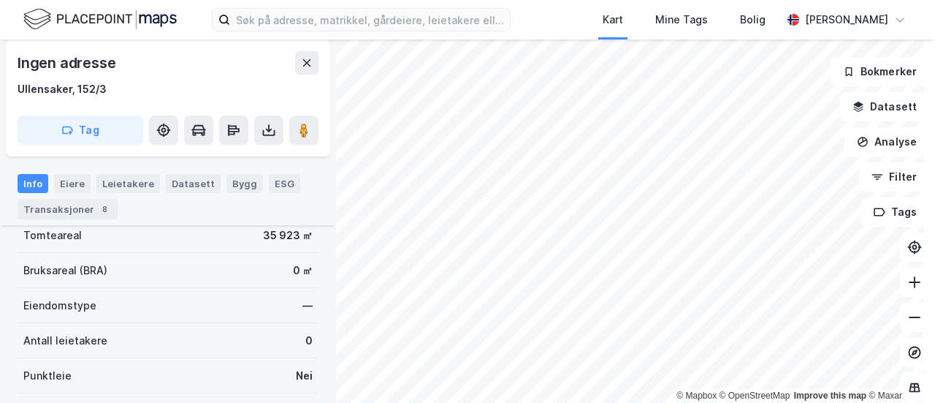 The height and width of the screenshot is (403, 935). I want to click on div: Kontrollprogram for chat, so click(899, 368).